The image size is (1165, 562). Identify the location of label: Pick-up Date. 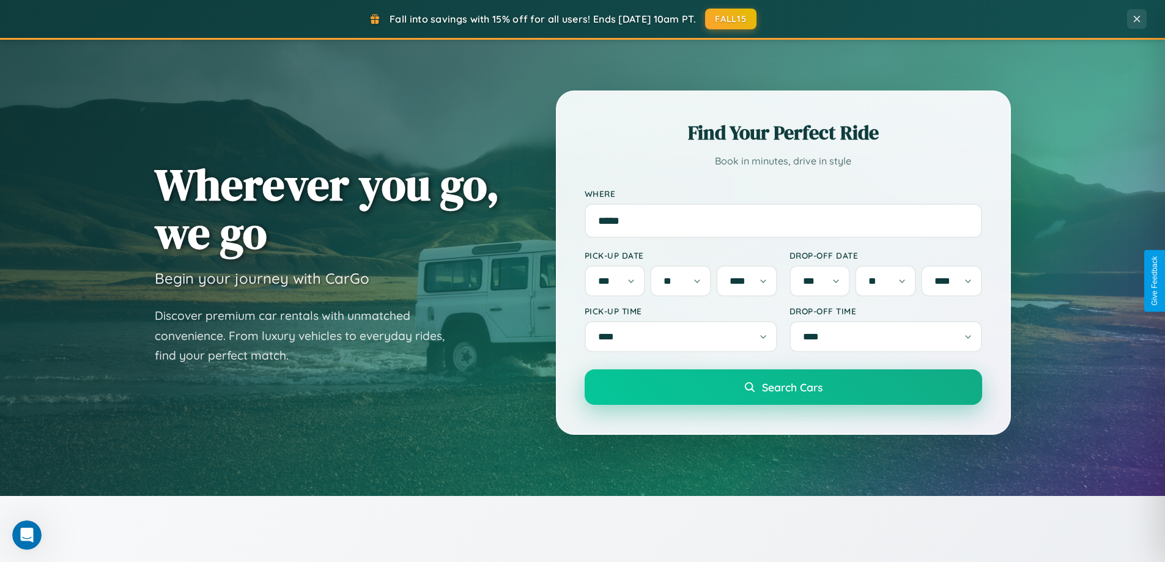
(681, 255).